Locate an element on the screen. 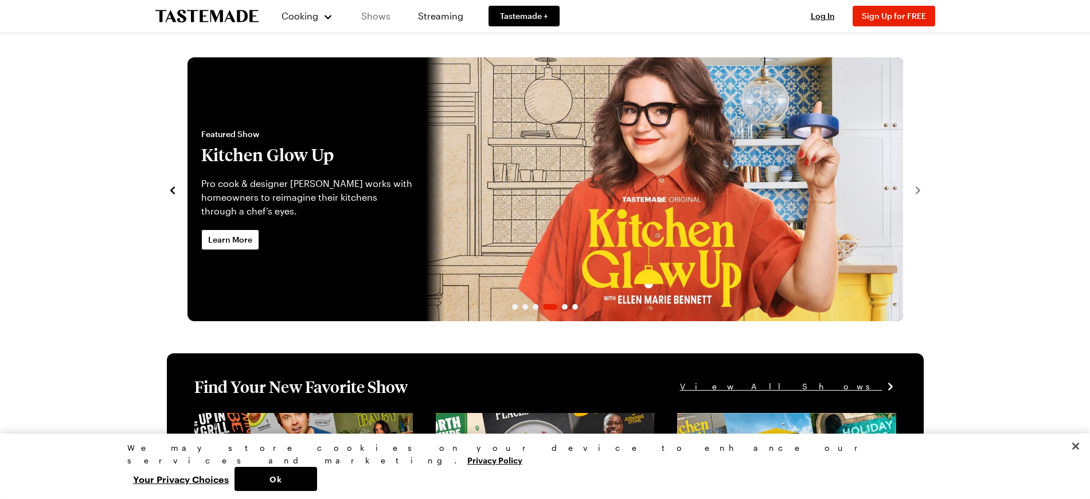 The image size is (1090, 499). button: navigate to next item is located at coordinates (918, 189).